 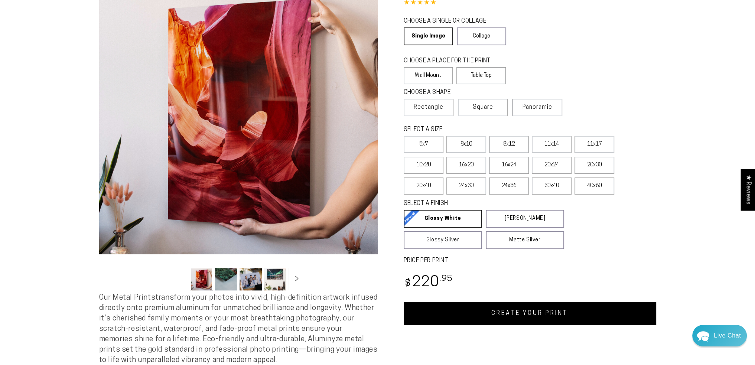 I want to click on label: 5x7, so click(x=423, y=144).